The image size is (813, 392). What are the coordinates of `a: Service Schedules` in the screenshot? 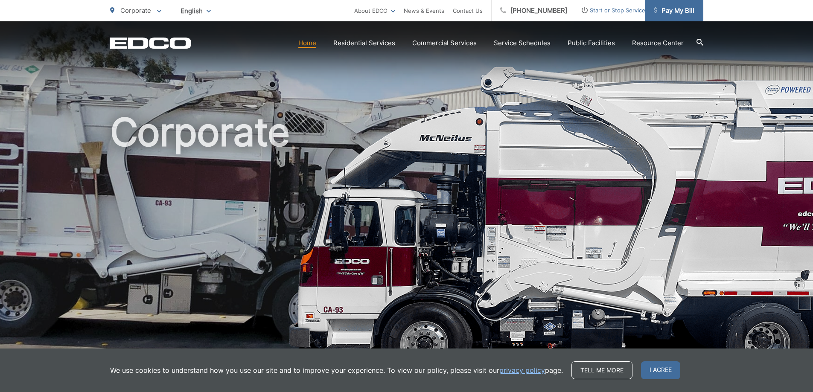 It's located at (522, 43).